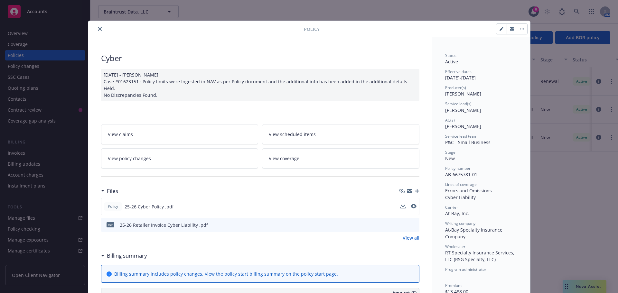 The height and width of the screenshot is (293, 618). What do you see at coordinates (474, 233) in the screenshot?
I see `span: At-Bay Specialty Insurance Company` at bounding box center [474, 233].